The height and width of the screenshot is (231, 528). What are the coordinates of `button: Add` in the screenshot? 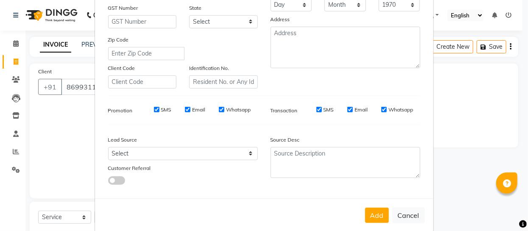 It's located at (377, 215).